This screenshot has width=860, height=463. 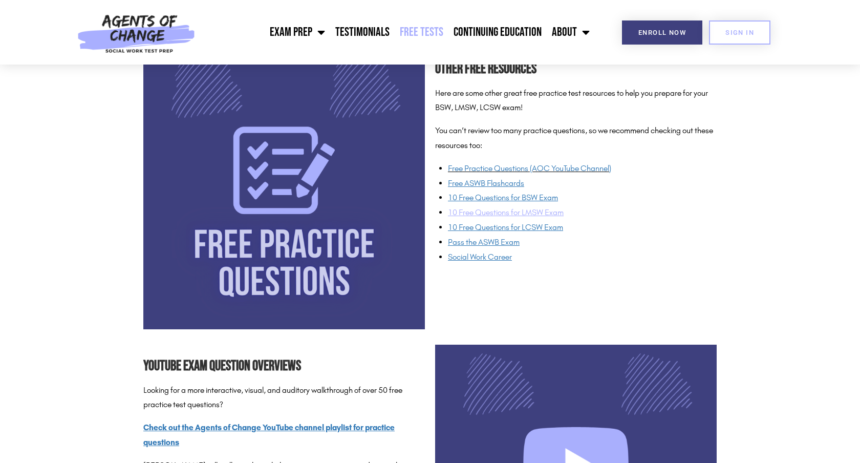 I want to click on a: Free Tests, so click(x=422, y=32).